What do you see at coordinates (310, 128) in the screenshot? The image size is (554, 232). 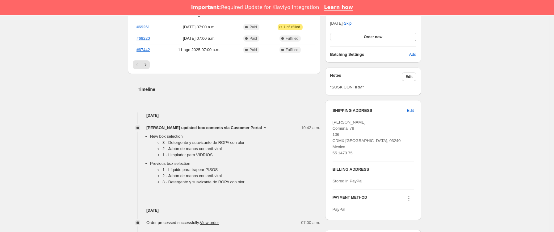 I see `span: 10:42 a.m.` at bounding box center [310, 128].